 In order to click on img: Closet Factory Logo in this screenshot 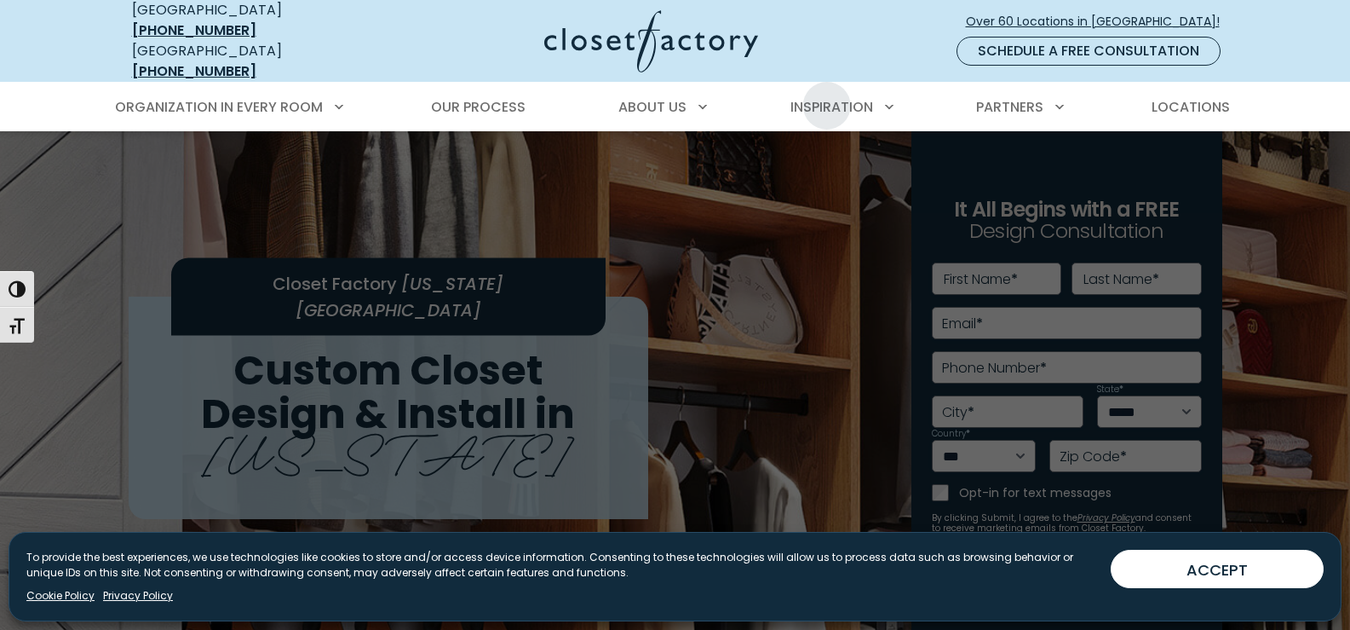, I will do `click(651, 41)`.